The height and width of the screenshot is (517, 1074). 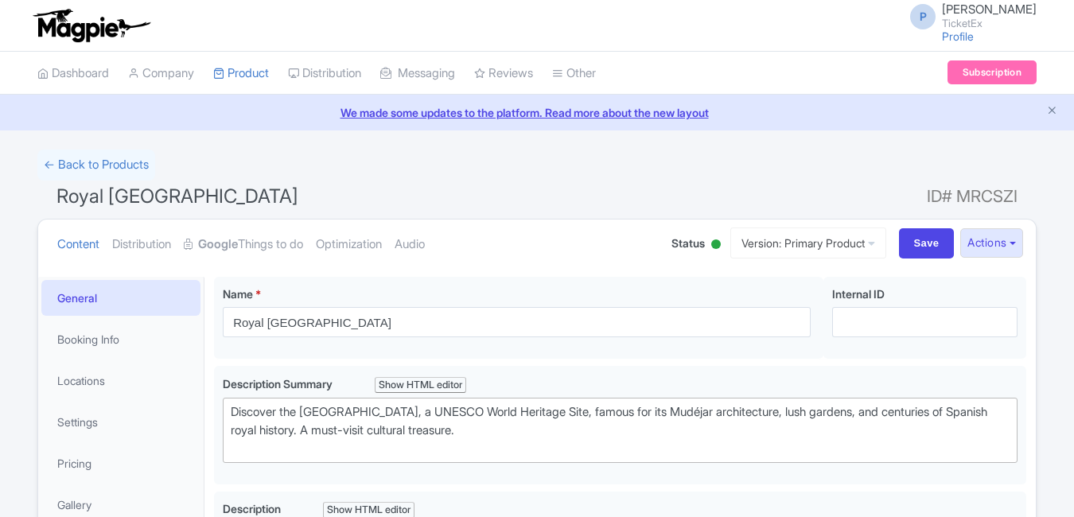 I want to click on span: P, so click(x=923, y=17).